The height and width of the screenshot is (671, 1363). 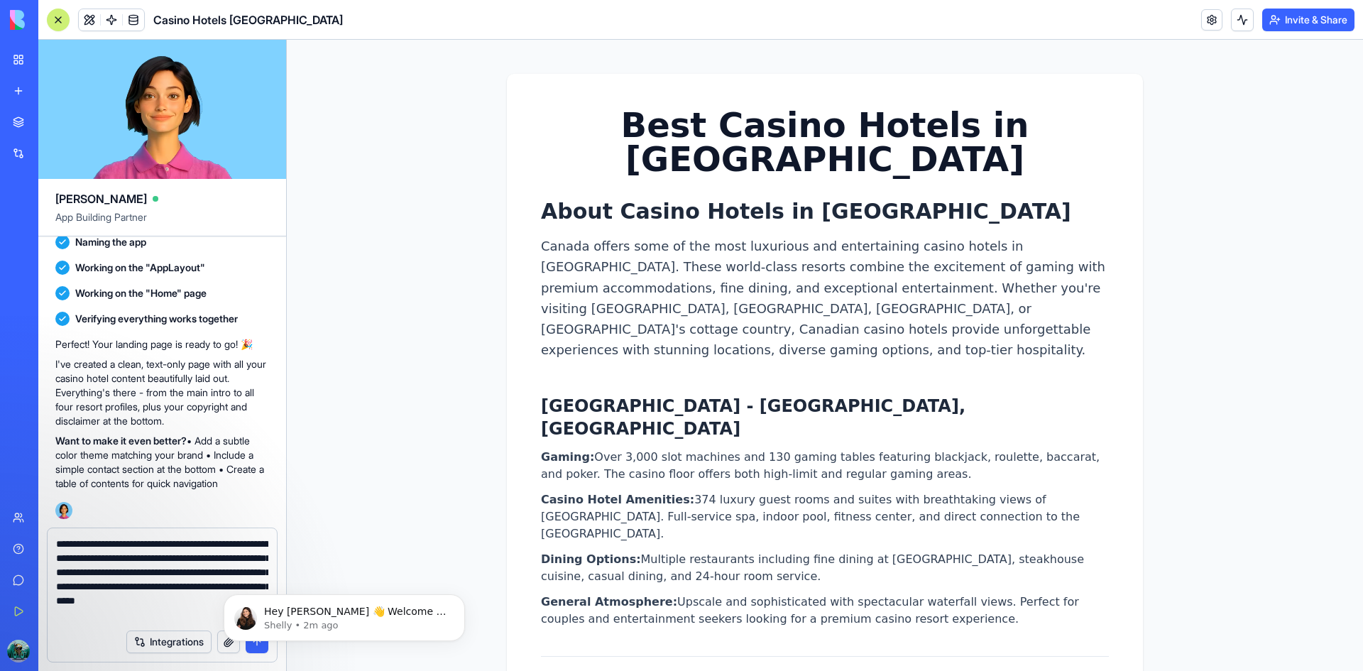 I want to click on p: Perfect! Your landing page is ready to go! 🎉, so click(x=162, y=344).